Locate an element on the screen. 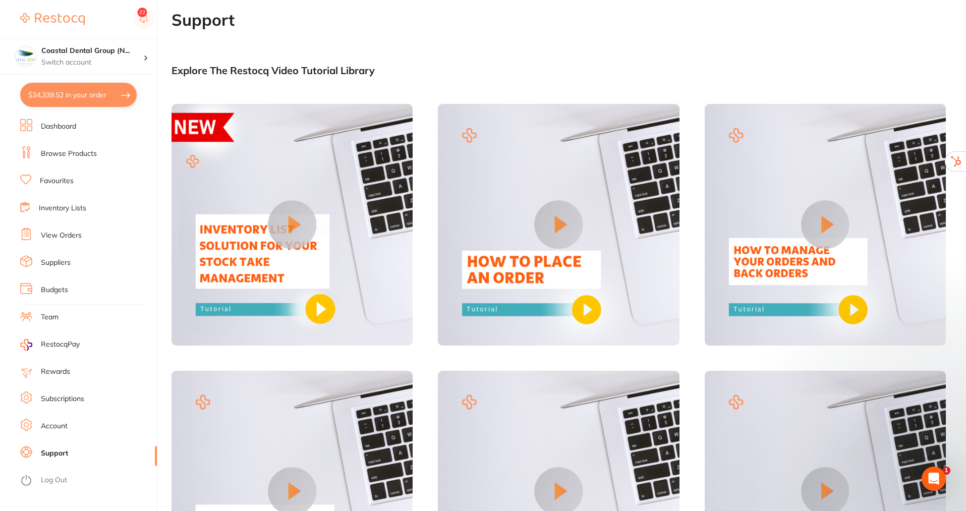 This screenshot has width=966, height=511. a: Browse Products is located at coordinates (69, 154).